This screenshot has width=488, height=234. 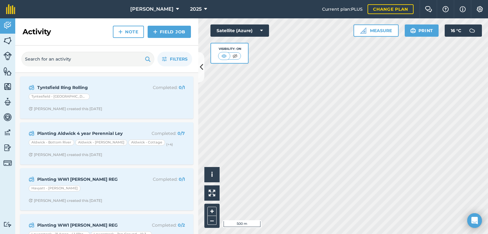 What do you see at coordinates (85, 87) in the screenshot?
I see `strong: Tyntsfield Ring Rolling` at bounding box center [85, 87].